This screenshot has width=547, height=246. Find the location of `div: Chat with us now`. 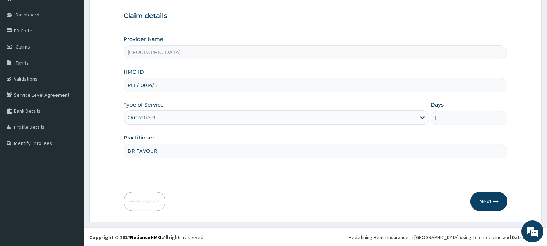

div: Chat with us now is located at coordinates (80, 46).